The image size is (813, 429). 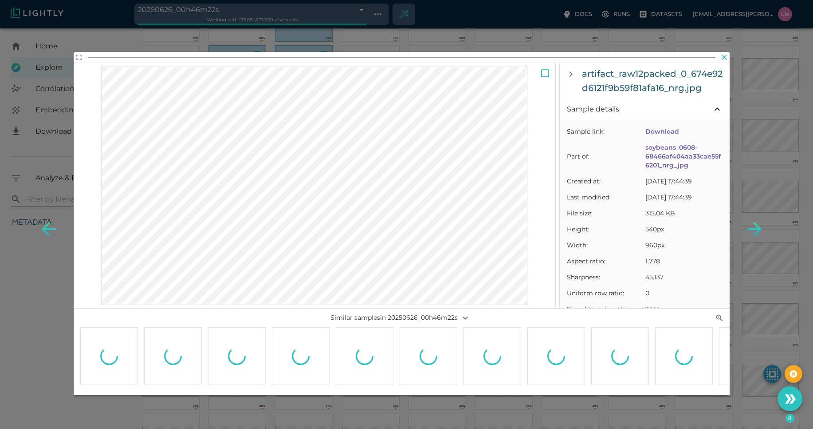 What do you see at coordinates (606, 156) in the screenshot?
I see `span: Part of:` at bounding box center [606, 156].